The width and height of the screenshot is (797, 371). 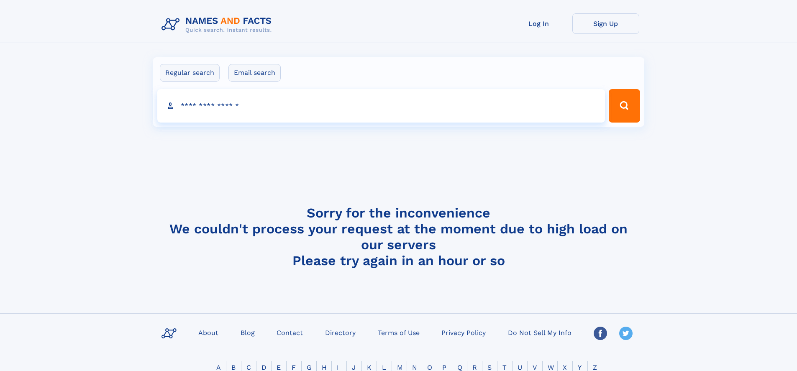 I want to click on a: Privacy Policy, so click(x=464, y=332).